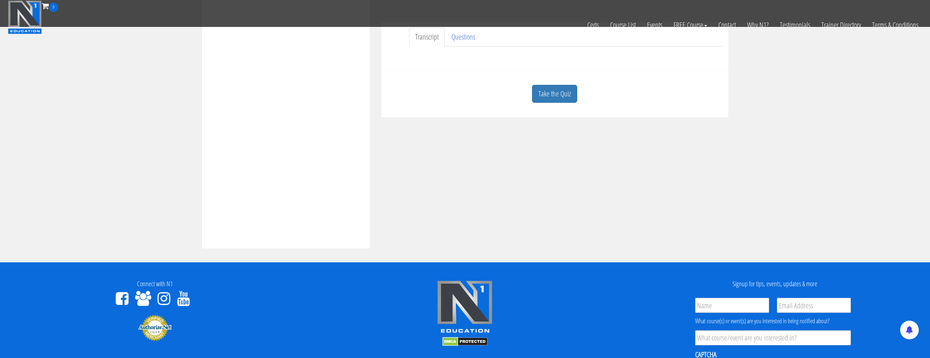 Image resolution: width=930 pixels, height=358 pixels. What do you see at coordinates (691, 25) in the screenshot?
I see `a: FREE Course` at bounding box center [691, 25].